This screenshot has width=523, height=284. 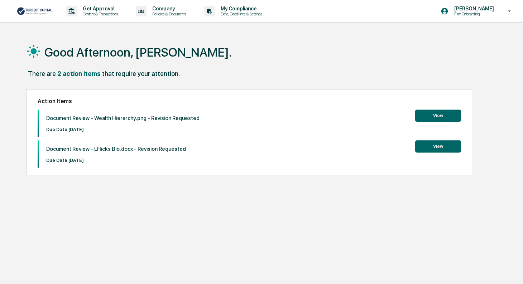 I want to click on p: Firm Onboarding, so click(x=473, y=14).